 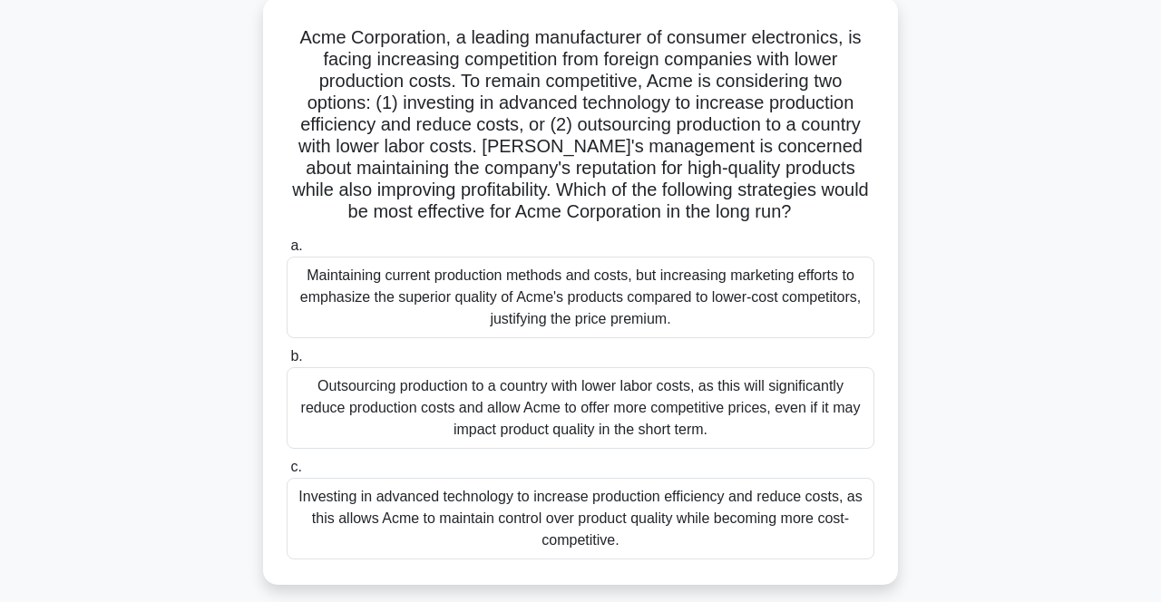 I want to click on span: b., so click(x=296, y=356).